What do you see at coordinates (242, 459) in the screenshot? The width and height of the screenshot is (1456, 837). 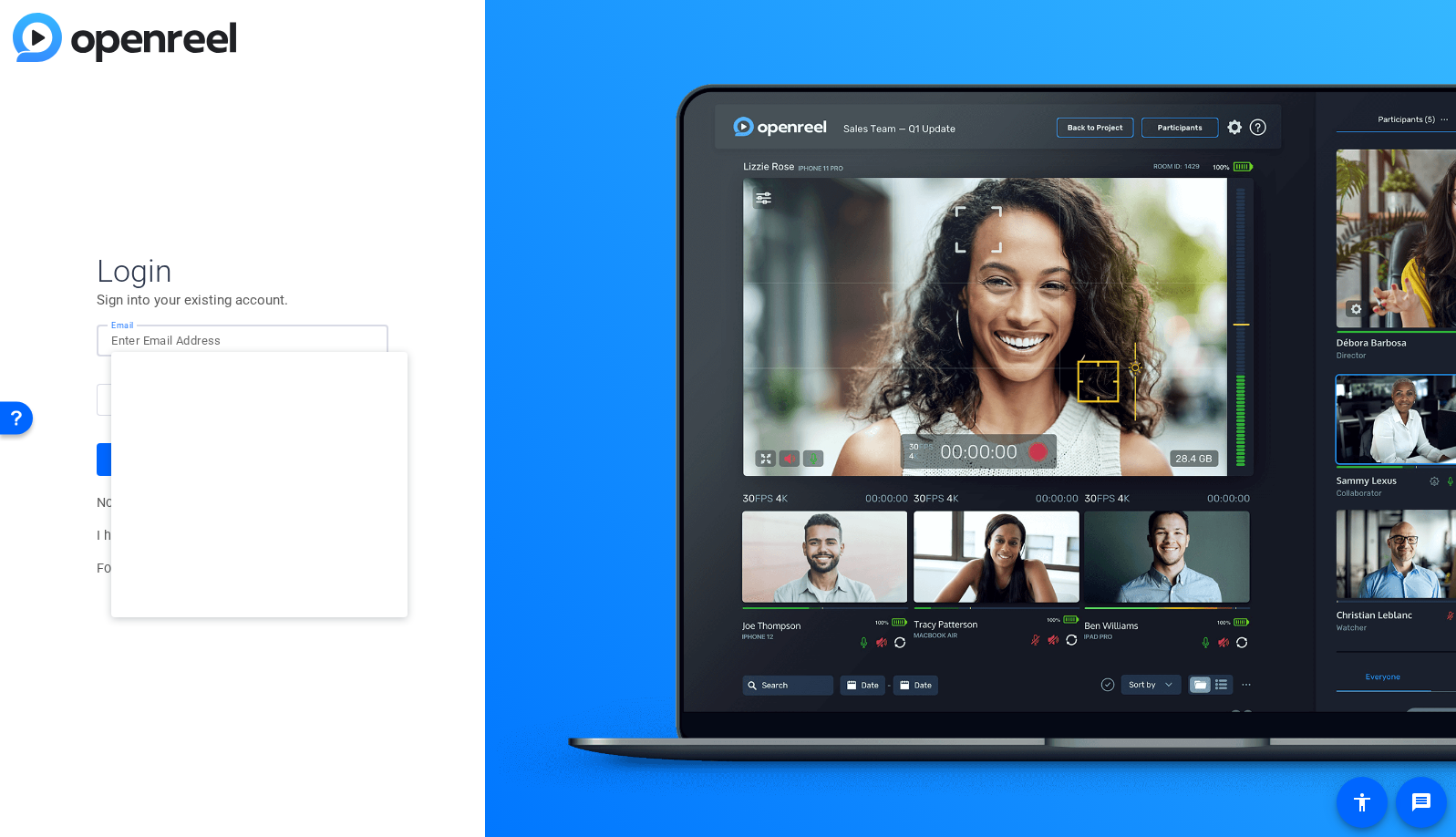 I see `button: Sign in` at bounding box center [242, 459].